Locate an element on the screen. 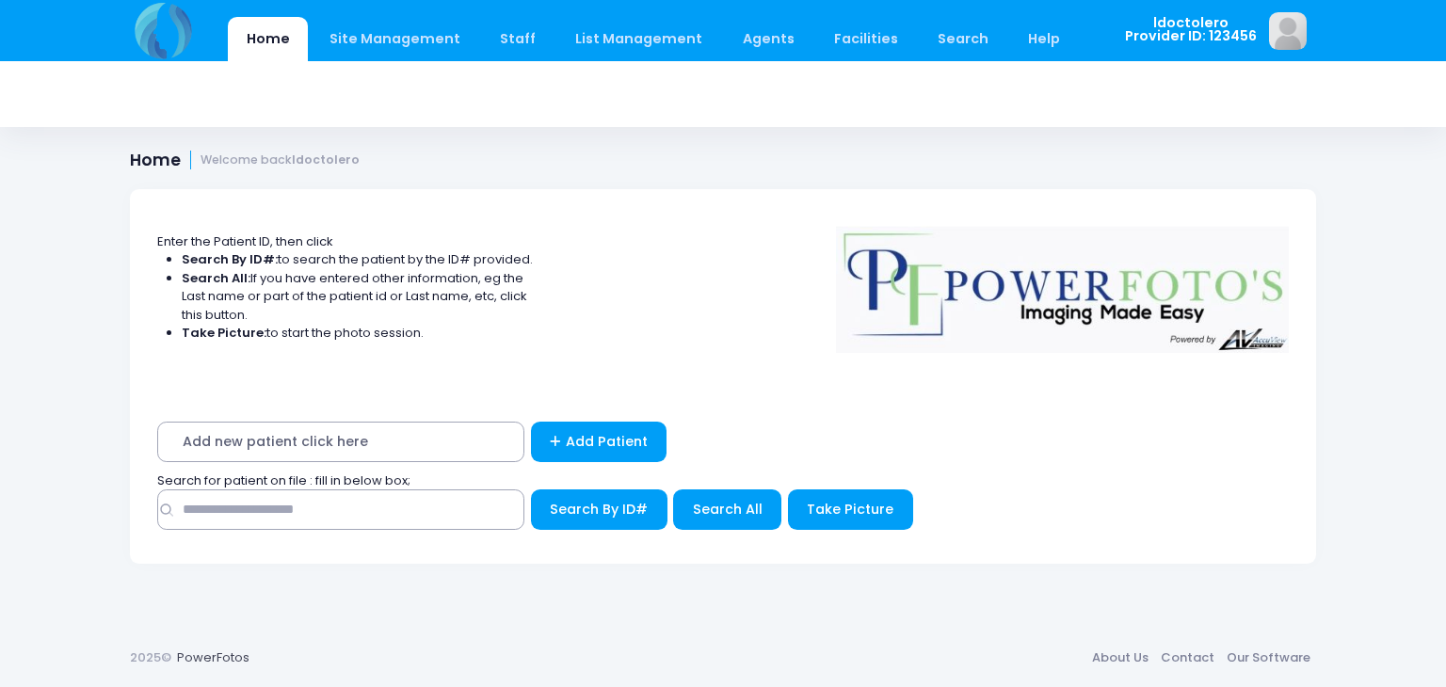  button: Take Picture is located at coordinates (850, 509).